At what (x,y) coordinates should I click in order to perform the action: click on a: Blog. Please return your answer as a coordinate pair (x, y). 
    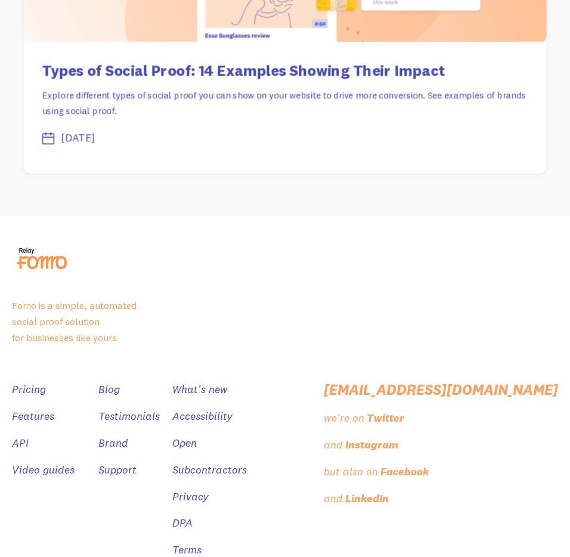
    Looking at the image, I should click on (109, 389).